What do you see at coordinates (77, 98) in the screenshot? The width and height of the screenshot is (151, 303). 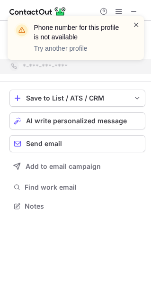 I see `button: save-profile-one-click` at bounding box center [77, 98].